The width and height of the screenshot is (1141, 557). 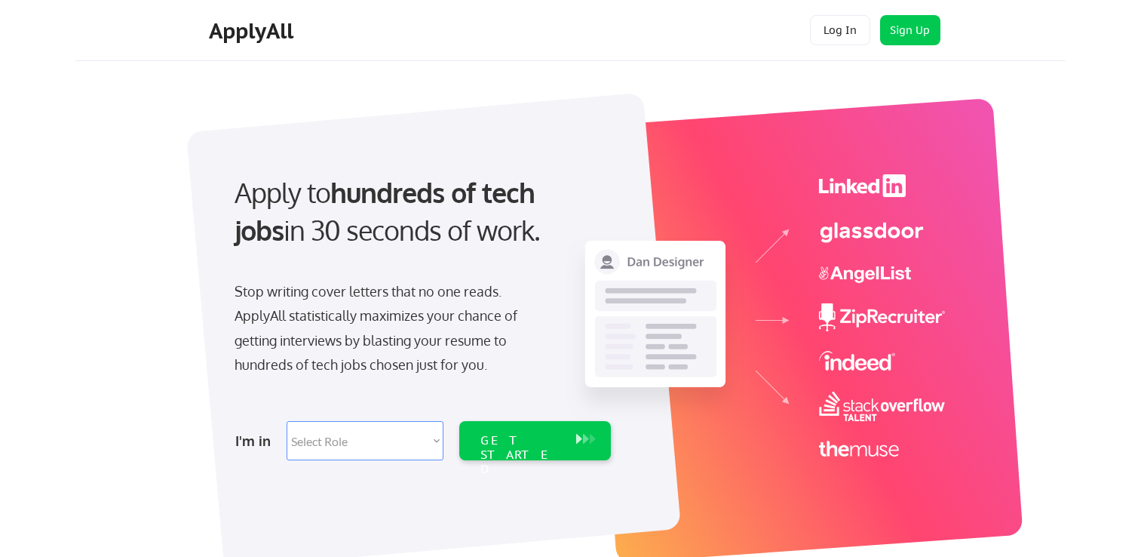 What do you see at coordinates (520, 455) in the screenshot?
I see `div: GET STARTED` at bounding box center [520, 455].